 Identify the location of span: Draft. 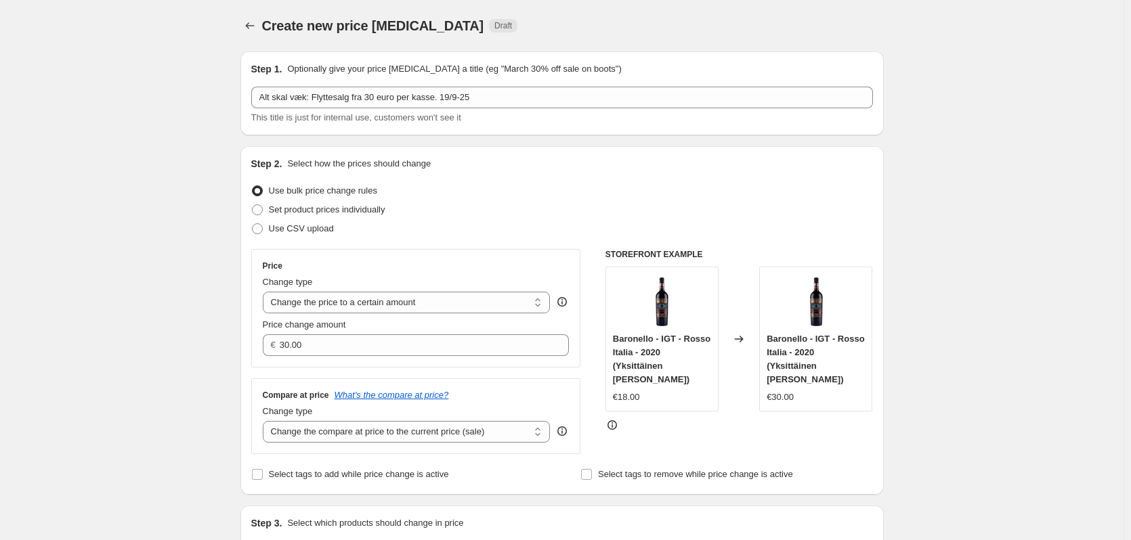
(503, 26).